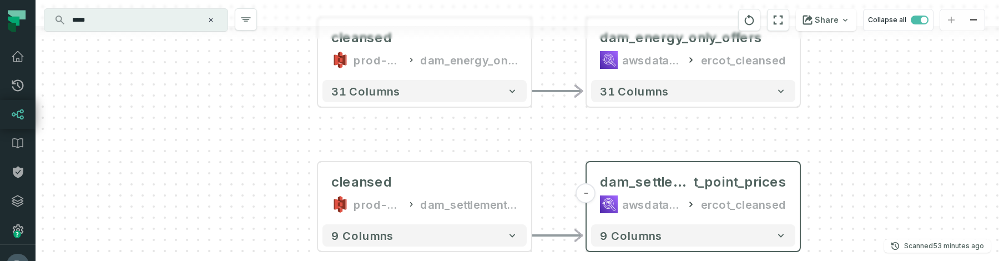 This screenshot has height=261, width=999. I want to click on button: Share, so click(826, 20).